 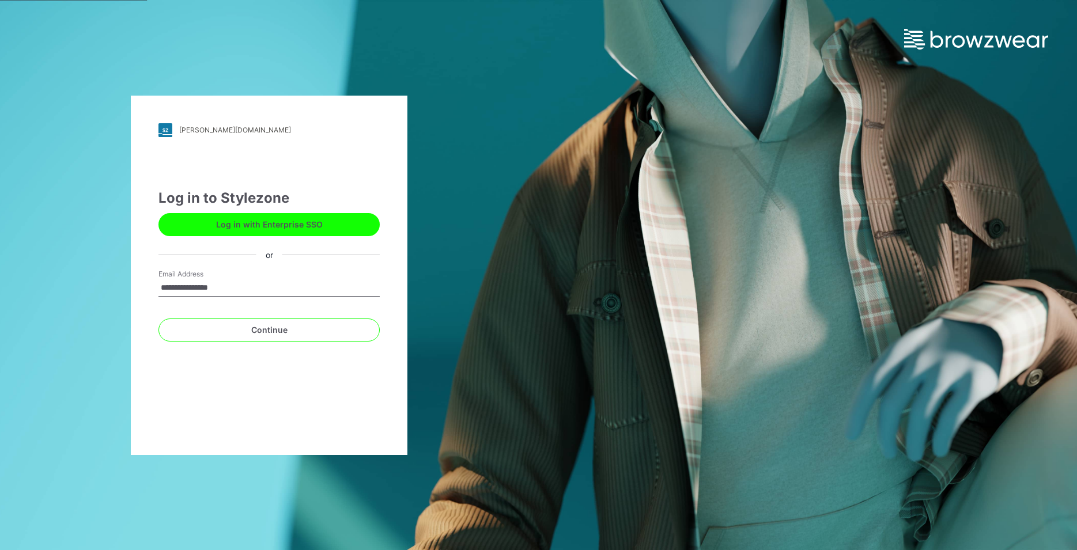 I want to click on button: Log in with Enterprise SSO, so click(x=269, y=225).